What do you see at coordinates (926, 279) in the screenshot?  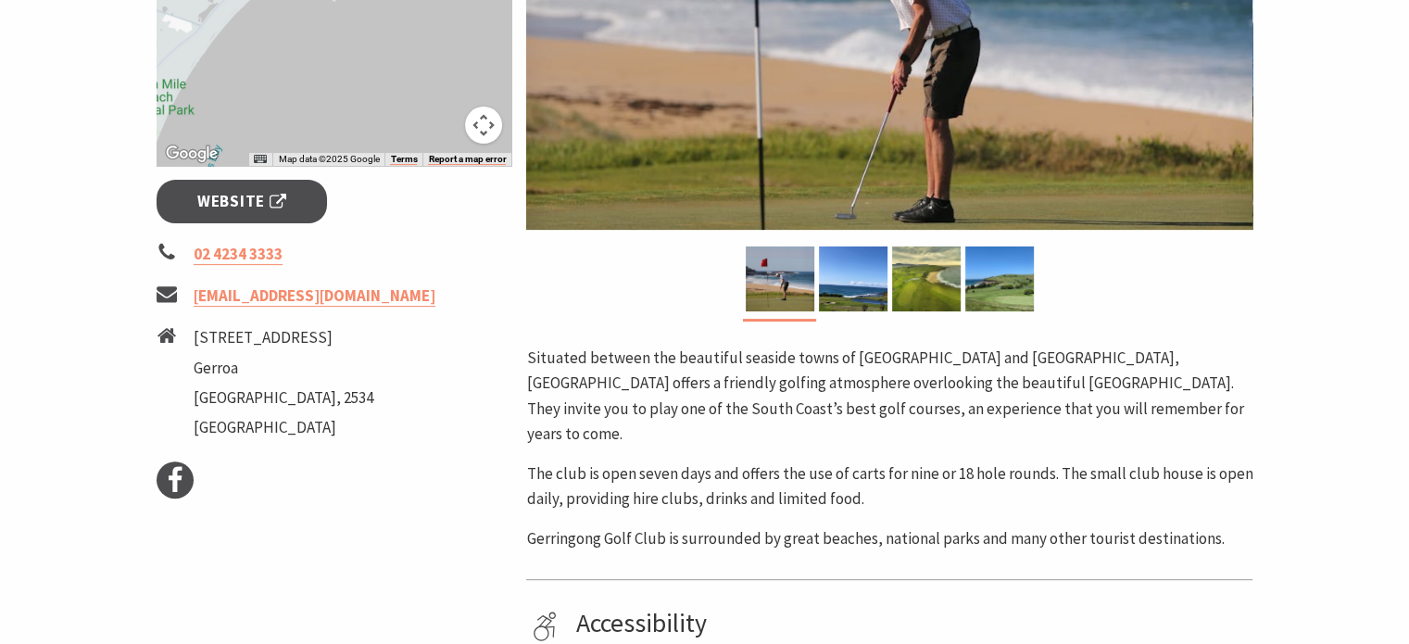 I see `img: Gerringong Golf Club` at bounding box center [926, 279].